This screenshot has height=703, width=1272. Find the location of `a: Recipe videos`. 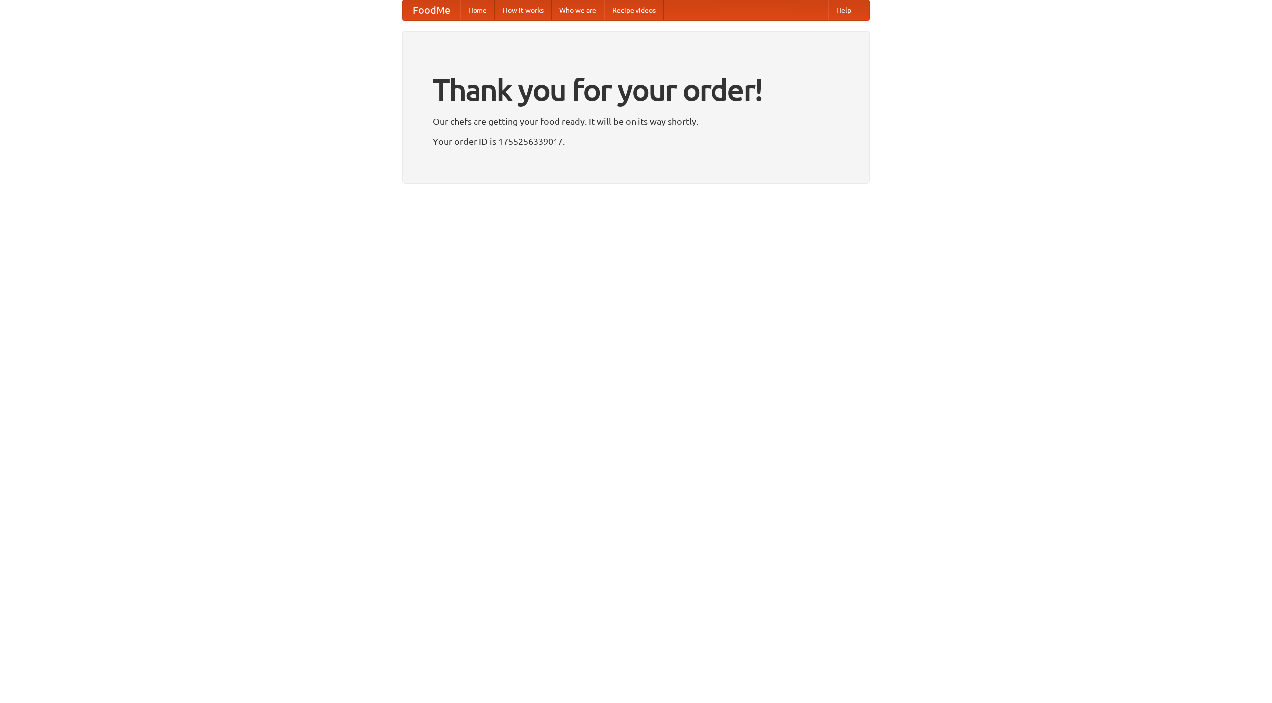

a: Recipe videos is located at coordinates (634, 10).